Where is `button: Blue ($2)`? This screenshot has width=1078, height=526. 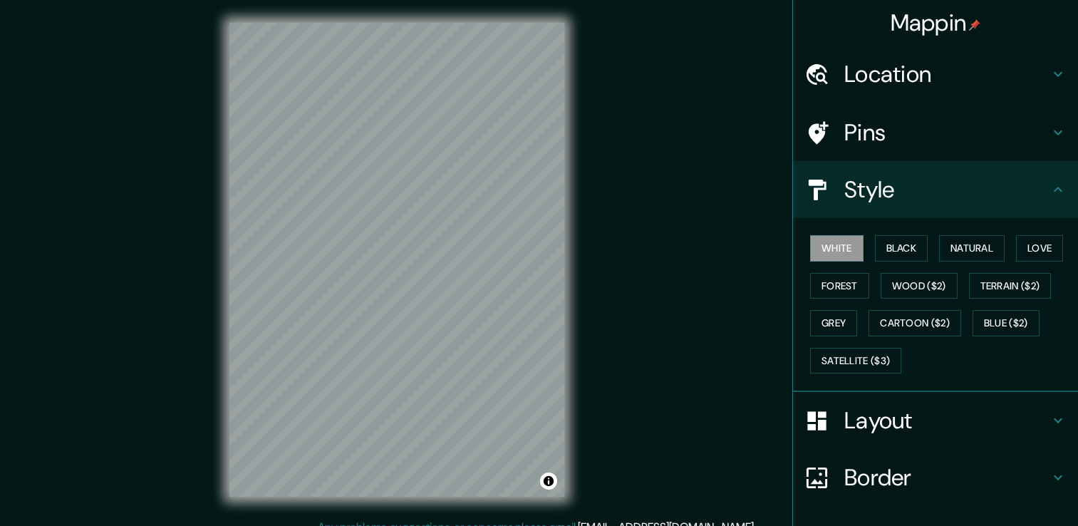
button: Blue ($2) is located at coordinates (1006, 323).